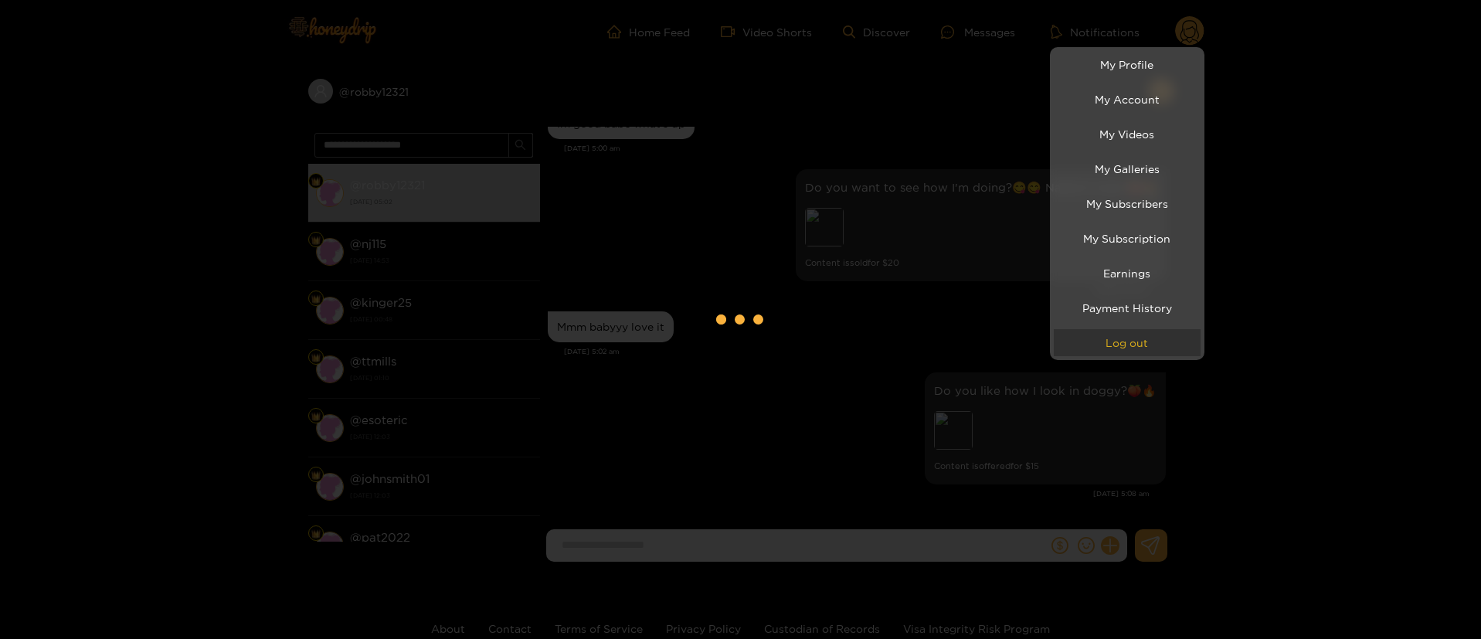 This screenshot has width=1481, height=639. Describe the element at coordinates (1127, 203) in the screenshot. I see `a: My Subscribers` at that location.